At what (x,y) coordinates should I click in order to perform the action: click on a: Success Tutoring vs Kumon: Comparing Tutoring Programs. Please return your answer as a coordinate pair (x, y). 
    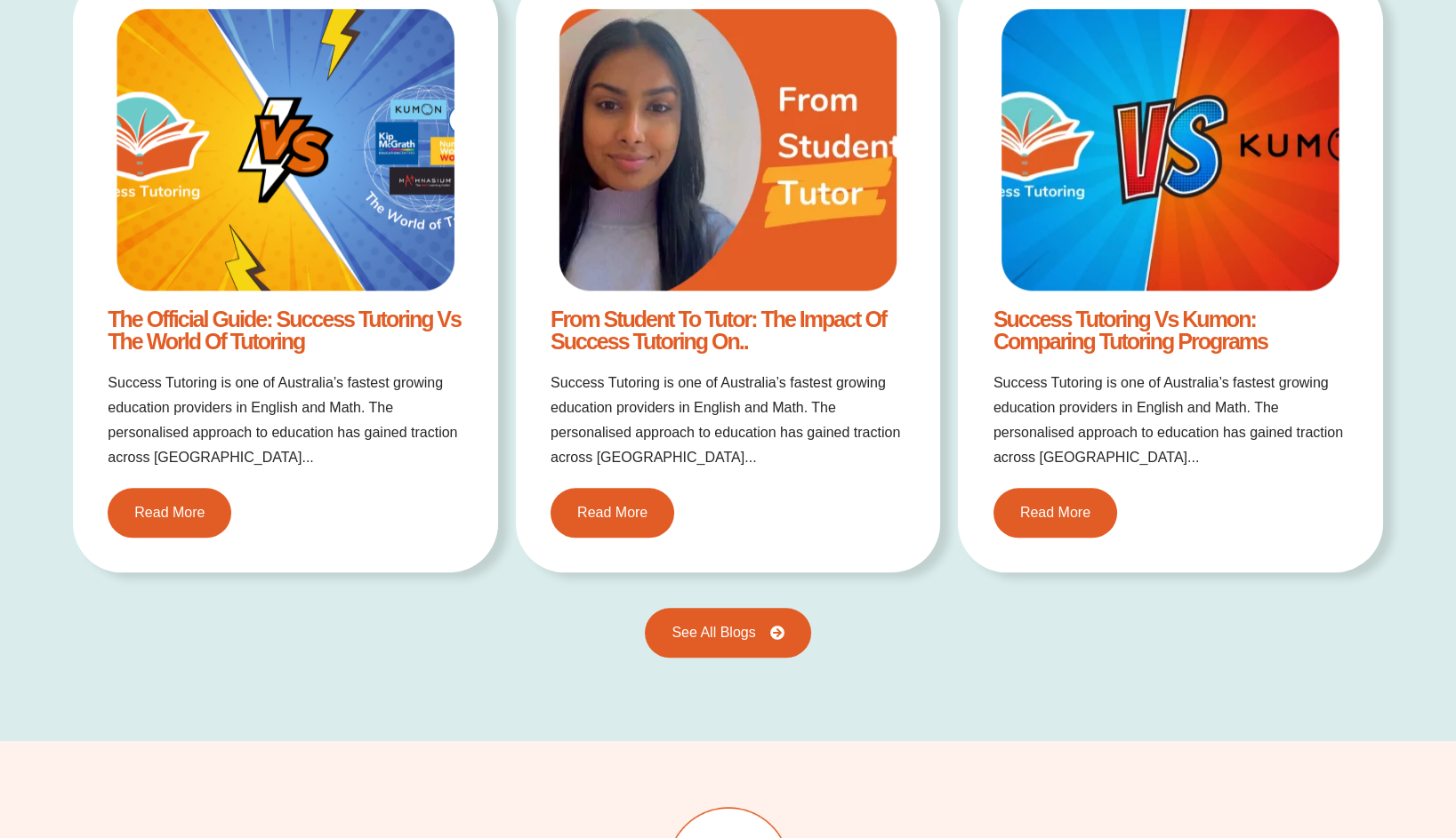
    Looking at the image, I should click on (1130, 330).